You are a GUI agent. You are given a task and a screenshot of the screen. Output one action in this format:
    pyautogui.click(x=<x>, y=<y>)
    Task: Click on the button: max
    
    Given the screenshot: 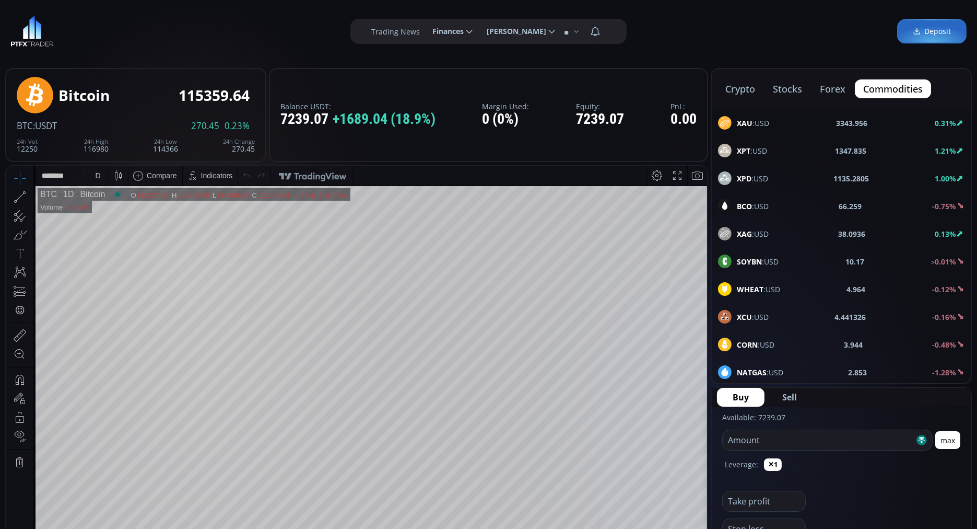 What is the action you would take?
    pyautogui.click(x=948, y=440)
    